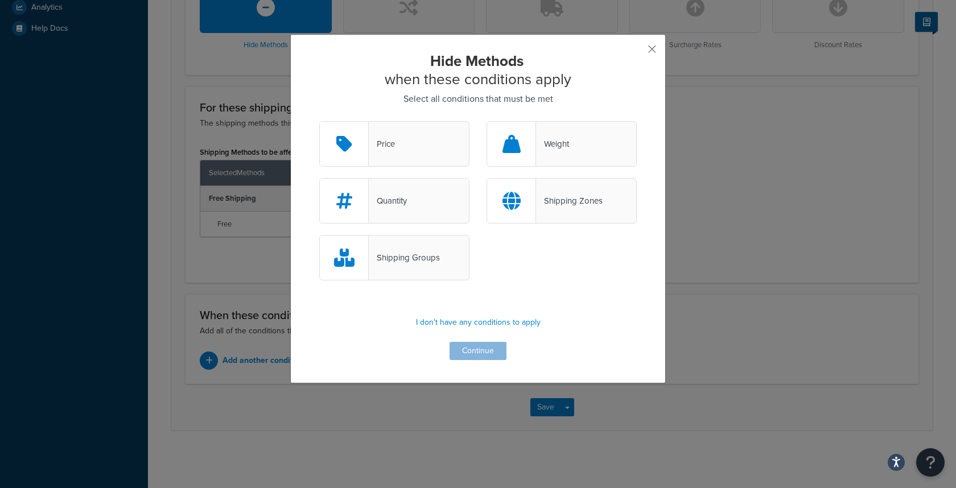 Image resolution: width=956 pixels, height=488 pixels. I want to click on div: Shipping Zones, so click(569, 201).